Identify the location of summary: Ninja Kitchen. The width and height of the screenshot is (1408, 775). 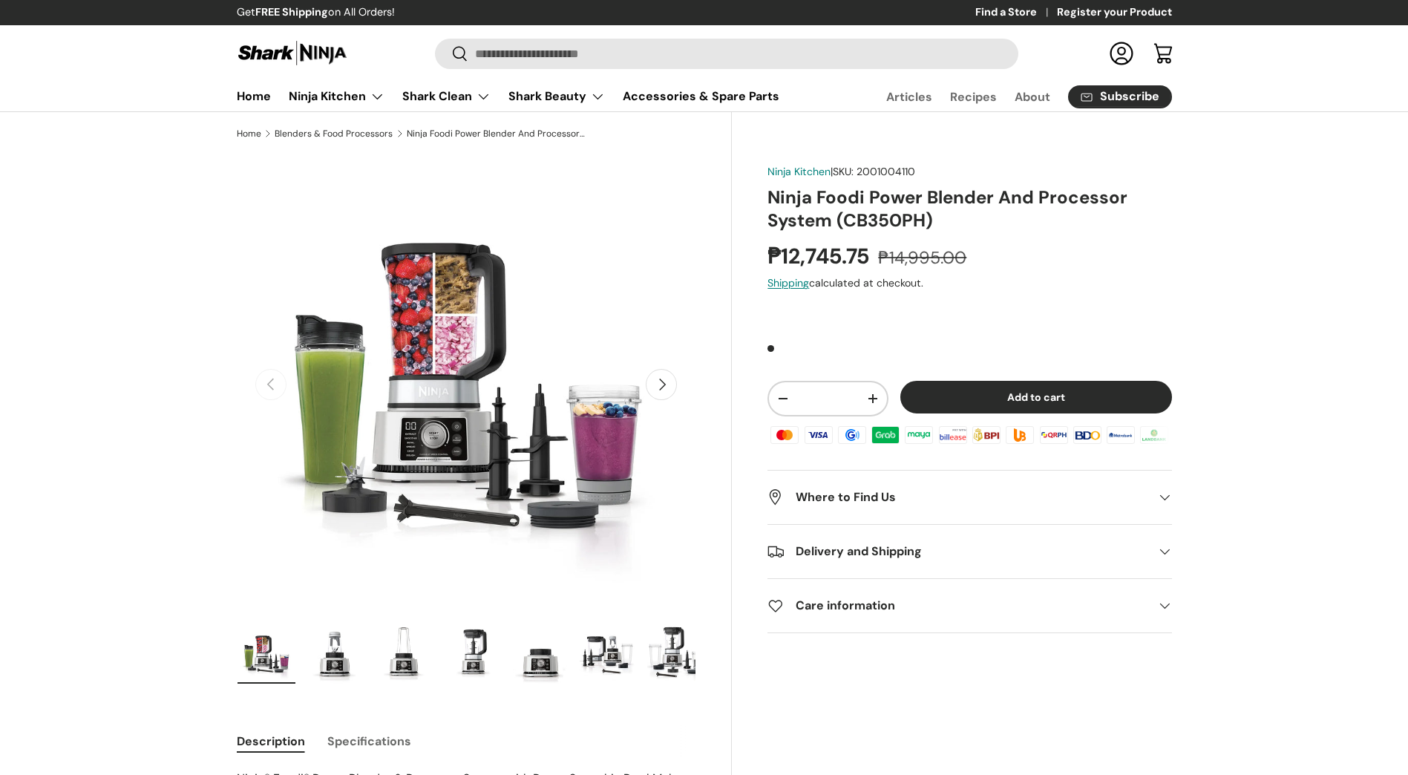
(336, 97).